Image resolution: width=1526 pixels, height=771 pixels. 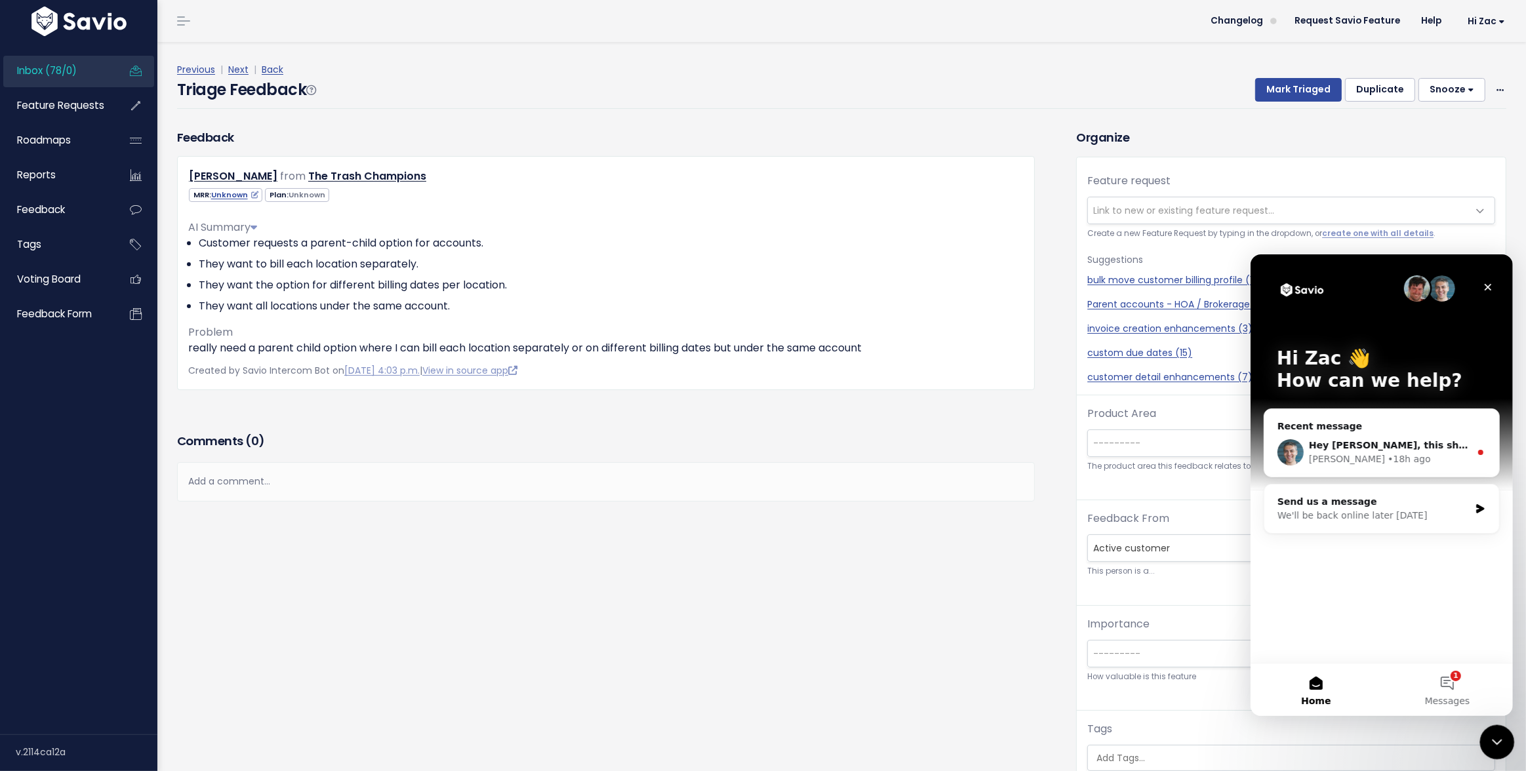 I want to click on li: Customer requests a parent-child option for accounts., so click(x=611, y=243).